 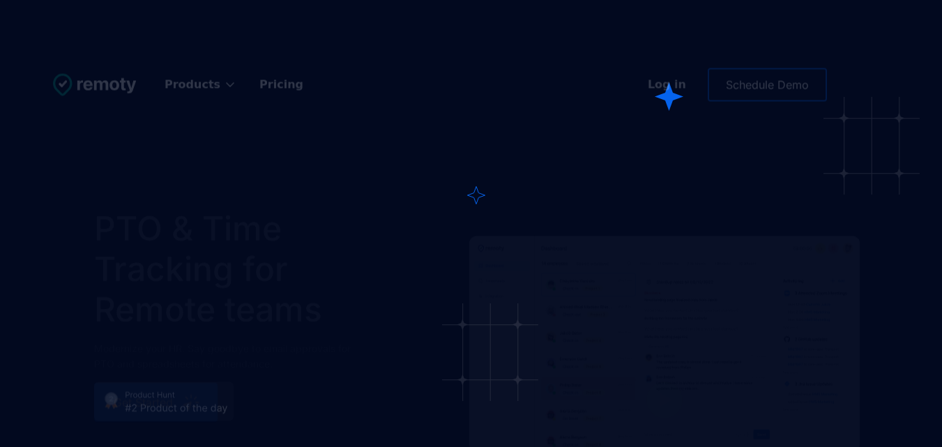 I want to click on img: Untitled UI logotext, so click(x=95, y=84).